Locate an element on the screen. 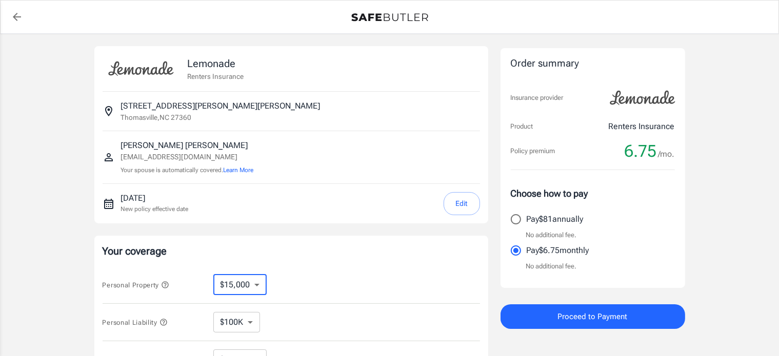 The width and height of the screenshot is (779, 356). span: 6.75 is located at coordinates (641, 151).